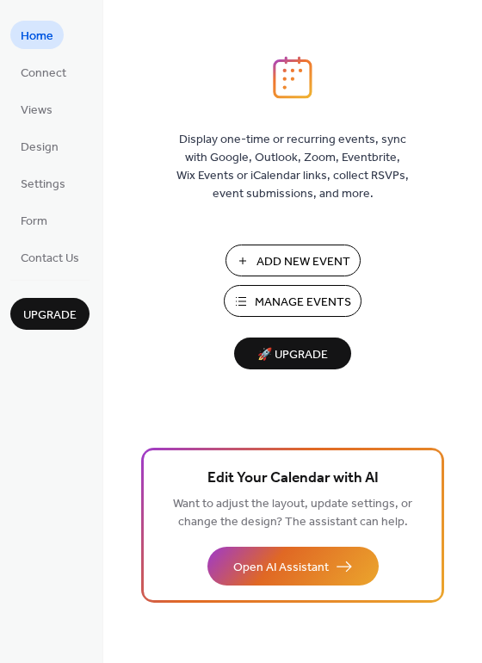  I want to click on span: Want to adjust the layout, update settings, or change the design? The assistant can help., so click(293, 513).